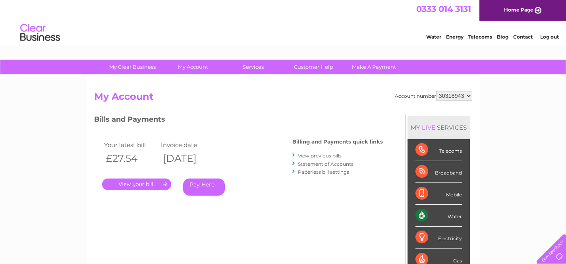 The image size is (566, 264). What do you see at coordinates (253, 67) in the screenshot?
I see `a: Services` at bounding box center [253, 67].